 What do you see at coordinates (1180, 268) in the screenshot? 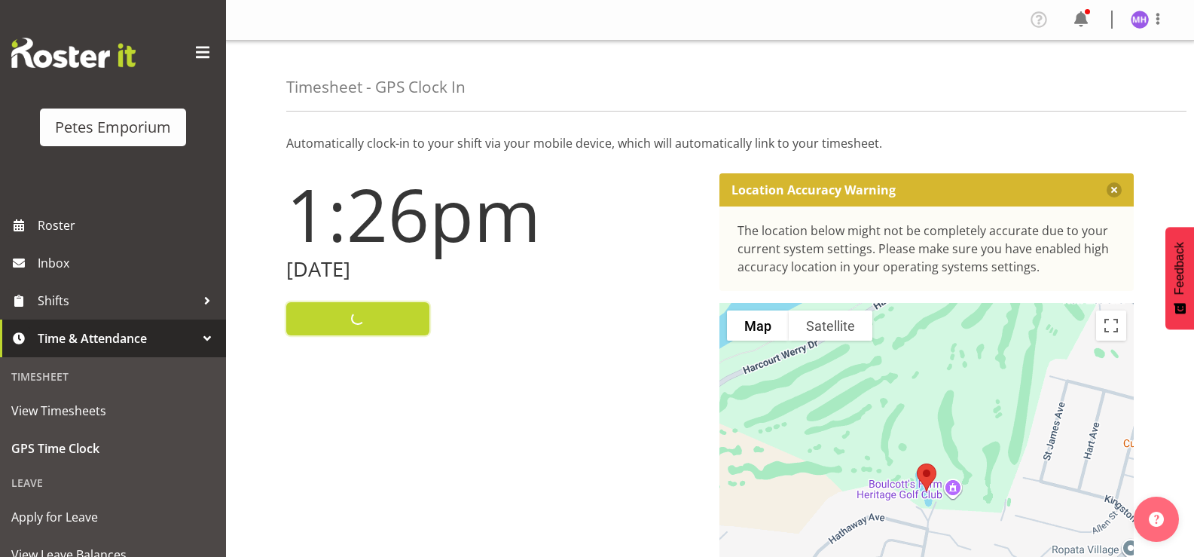
I see `span: Feedback` at bounding box center [1180, 268].